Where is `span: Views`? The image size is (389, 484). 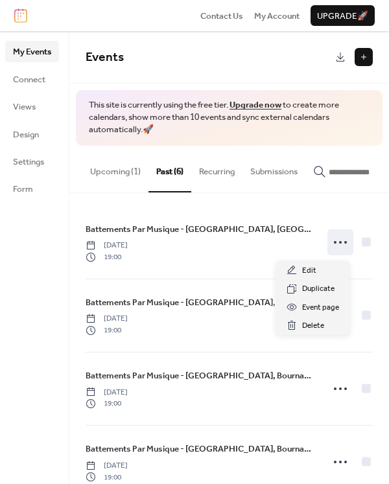 span: Views is located at coordinates (24, 107).